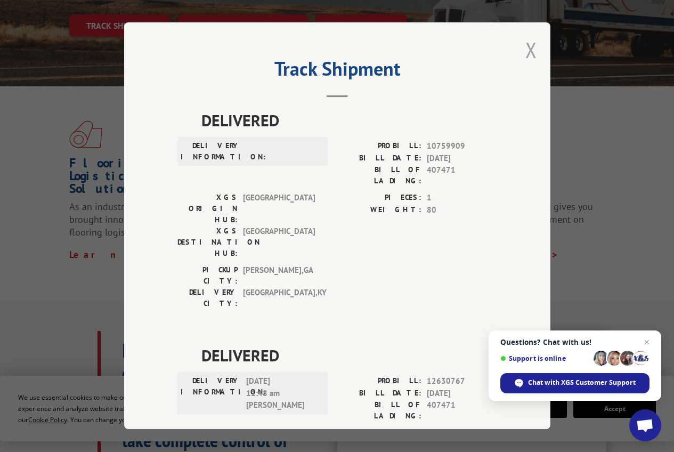  What do you see at coordinates (462, 381) in the screenshot?
I see `span: 12630767` at bounding box center [462, 381].